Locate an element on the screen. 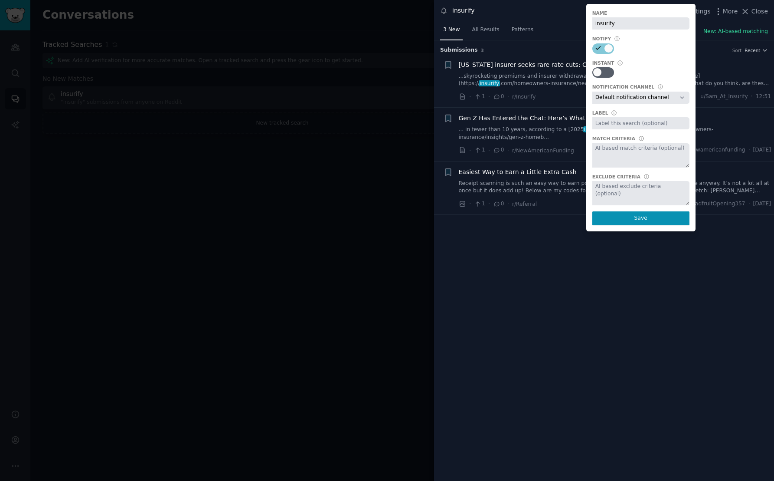 This screenshot has width=774, height=481. a: ... in fewer than 10 years, according to a [2025insurifyreport](https://insurify.com/homeowners-i... is located at coordinates (615, 133).